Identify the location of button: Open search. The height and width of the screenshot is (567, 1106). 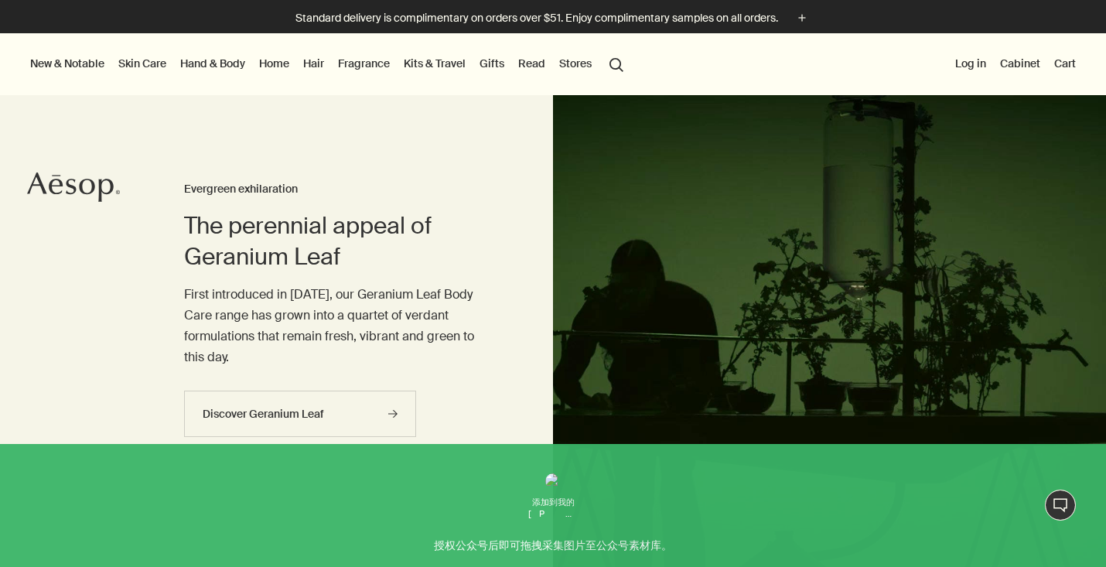
(616, 63).